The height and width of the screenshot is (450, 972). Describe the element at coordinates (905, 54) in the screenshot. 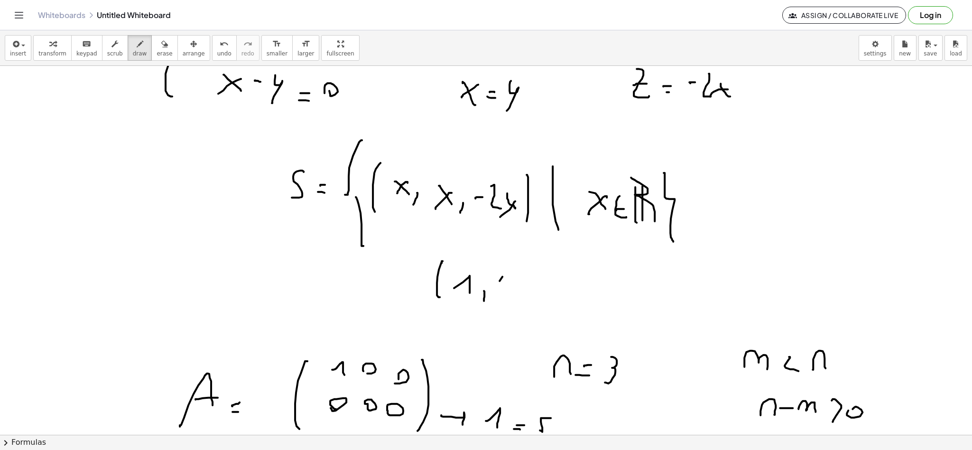

I see `span: new` at that location.